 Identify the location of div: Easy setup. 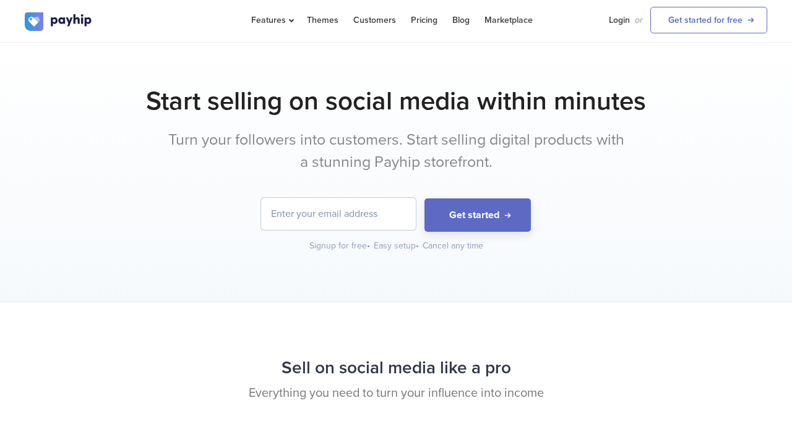
(396, 246).